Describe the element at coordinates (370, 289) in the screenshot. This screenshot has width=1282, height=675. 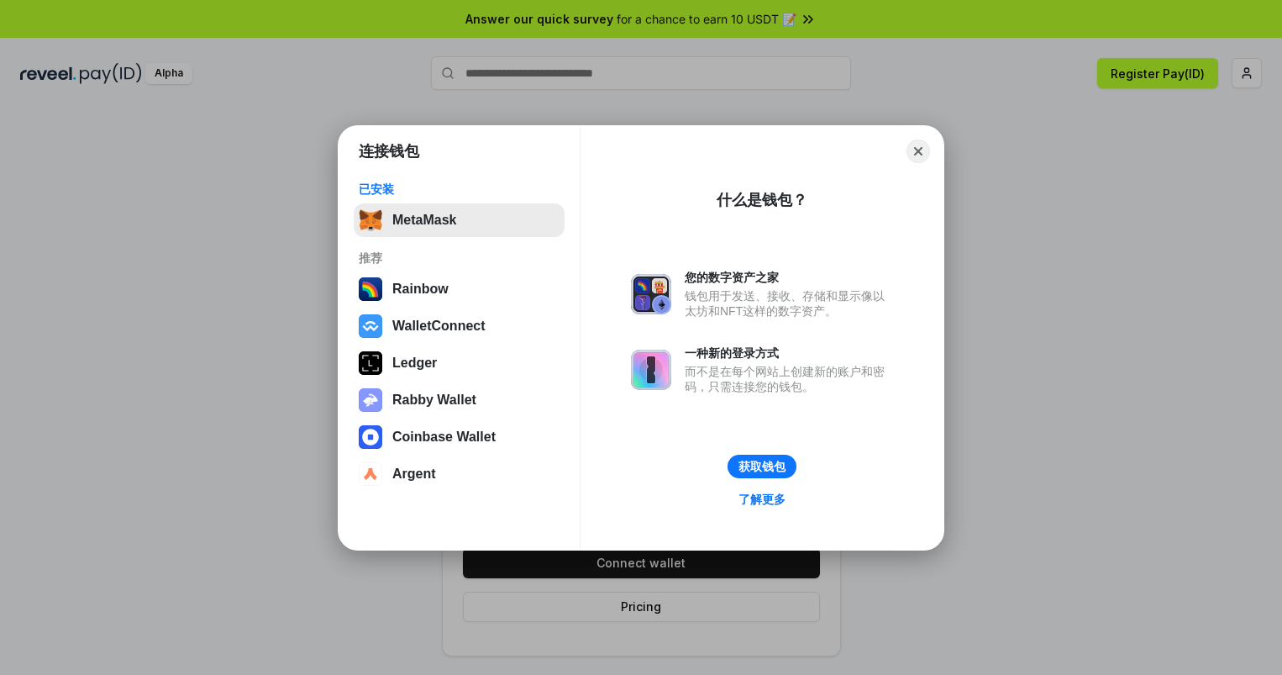
I see `img: svg+xml,%3Csvg%20width%3D%22120%22%20height%3D%22120%22%20viewBox%3D%220%200%20120%20120%22%20fil...` at that location.